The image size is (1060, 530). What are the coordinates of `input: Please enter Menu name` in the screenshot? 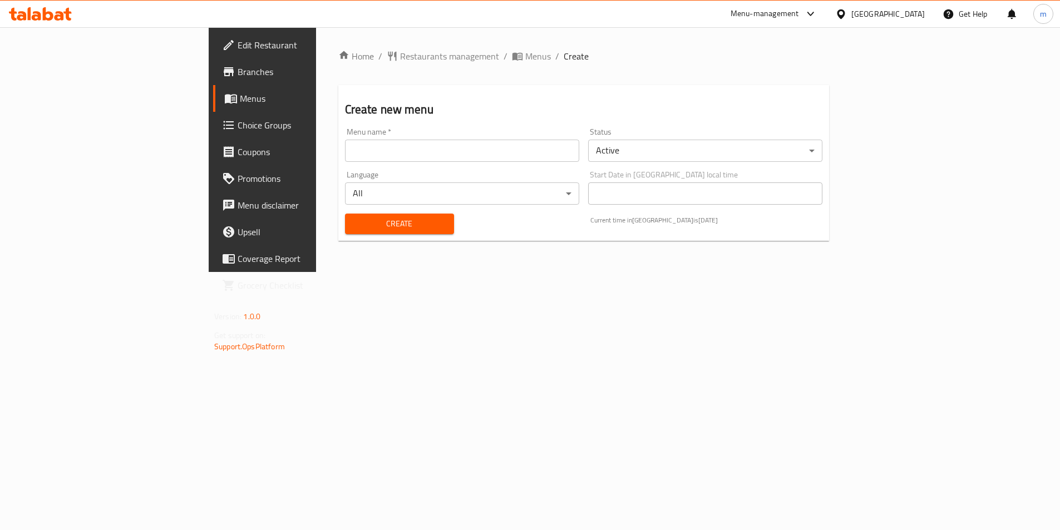 It's located at (462, 151).